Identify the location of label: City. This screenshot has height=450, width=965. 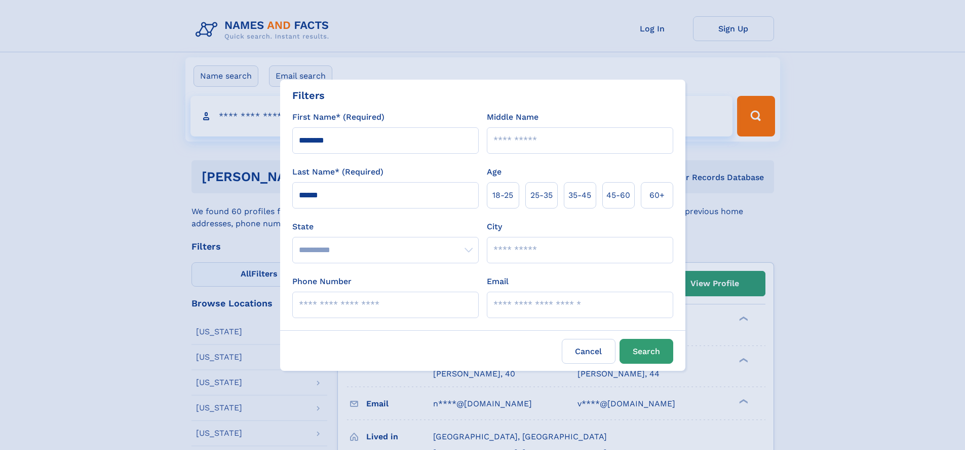
(495, 227).